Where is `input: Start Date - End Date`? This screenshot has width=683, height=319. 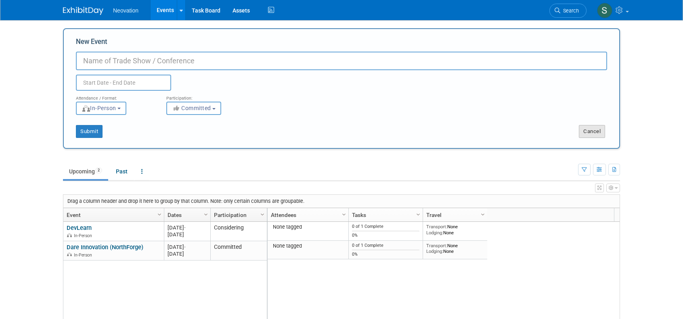 input: Start Date - End Date is located at coordinates (124, 83).